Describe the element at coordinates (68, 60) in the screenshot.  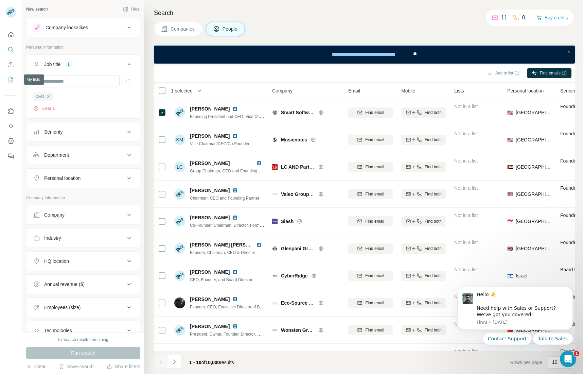
I see `div: Quick reply options` at that location.